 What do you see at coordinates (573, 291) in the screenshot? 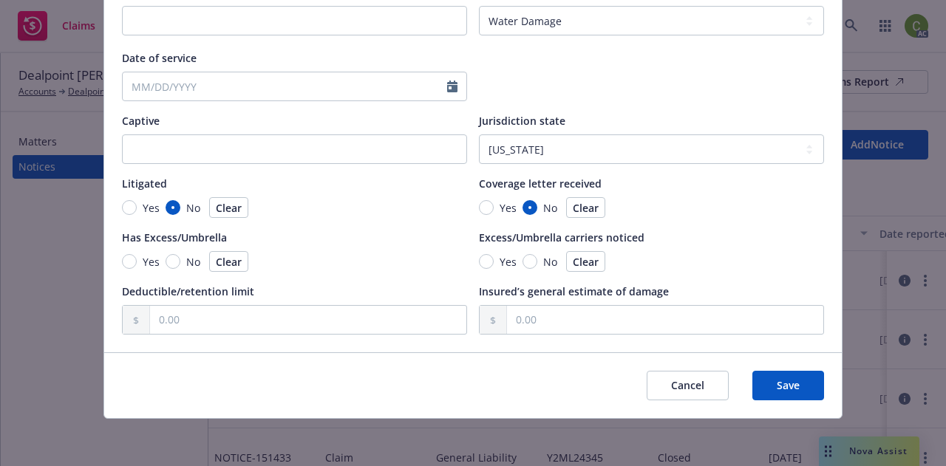
I see `span: Insured’s general estimate of damage` at bounding box center [573, 291].